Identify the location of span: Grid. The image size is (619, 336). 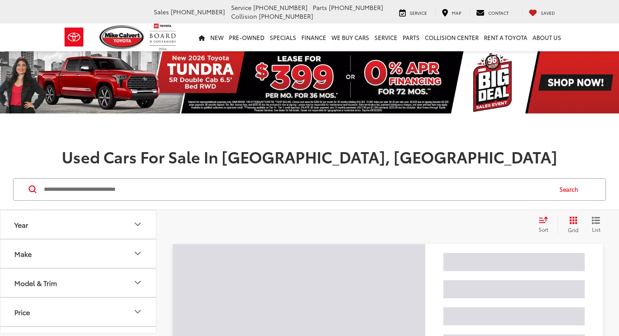
(573, 229).